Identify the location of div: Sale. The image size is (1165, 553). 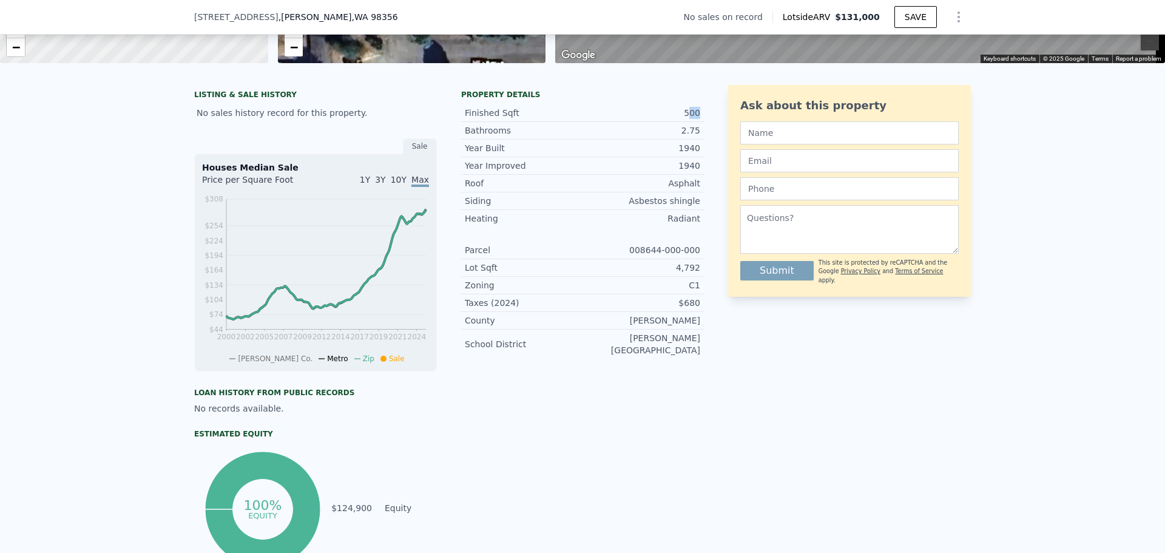
(420, 146).